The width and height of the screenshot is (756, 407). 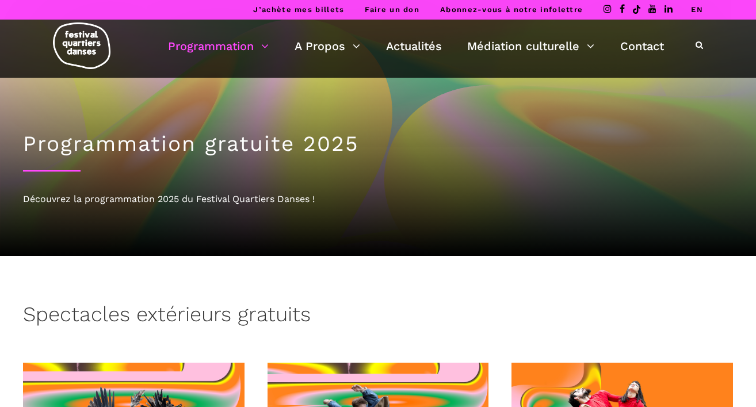 What do you see at coordinates (167, 317) in the screenshot?
I see `h3: Spectacles extérieurs gratuits` at bounding box center [167, 317].